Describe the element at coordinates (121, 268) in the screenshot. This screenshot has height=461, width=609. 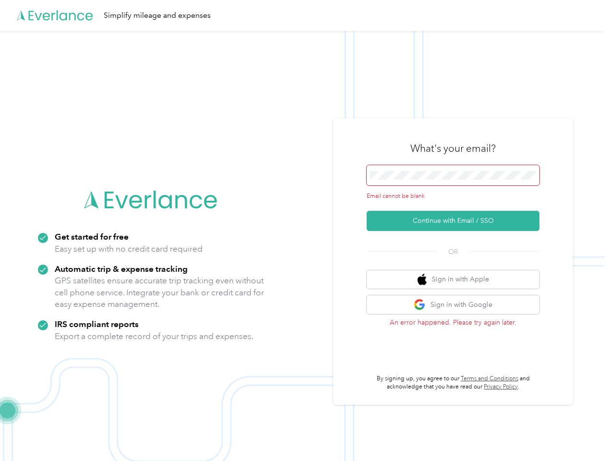
I see `strong: Automatic trip & expense tracking` at that location.